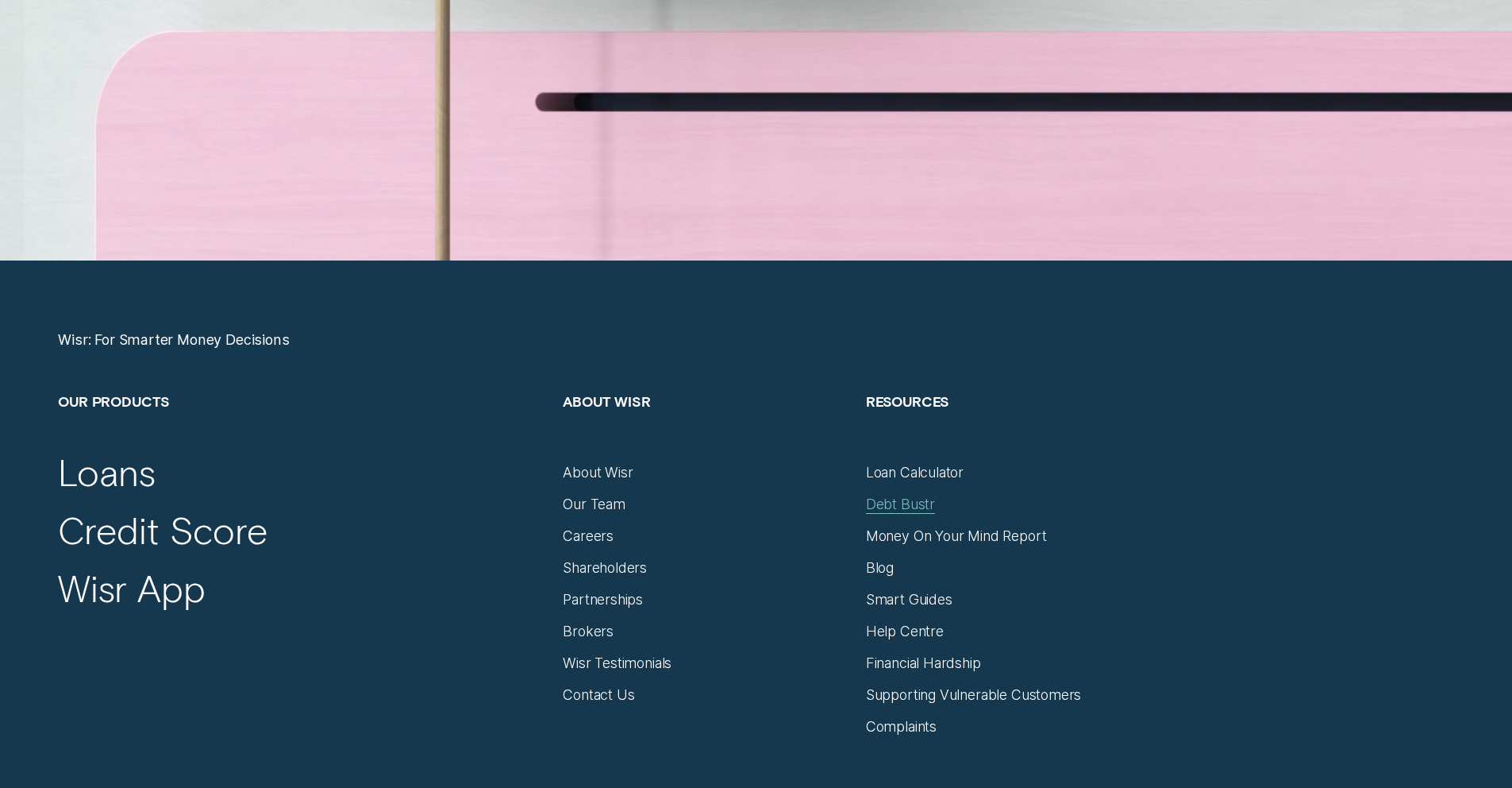 This screenshot has height=788, width=1512. What do you see at coordinates (173, 340) in the screenshot?
I see `div: Wisr: For Smarter Money Decisions` at bounding box center [173, 340].